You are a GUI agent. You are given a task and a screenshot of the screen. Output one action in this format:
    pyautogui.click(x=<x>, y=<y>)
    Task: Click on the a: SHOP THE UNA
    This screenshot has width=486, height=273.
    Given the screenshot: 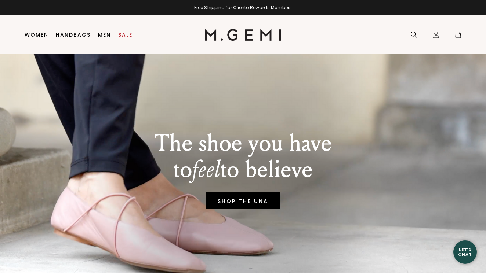 What is the action you would take?
    pyautogui.click(x=243, y=201)
    